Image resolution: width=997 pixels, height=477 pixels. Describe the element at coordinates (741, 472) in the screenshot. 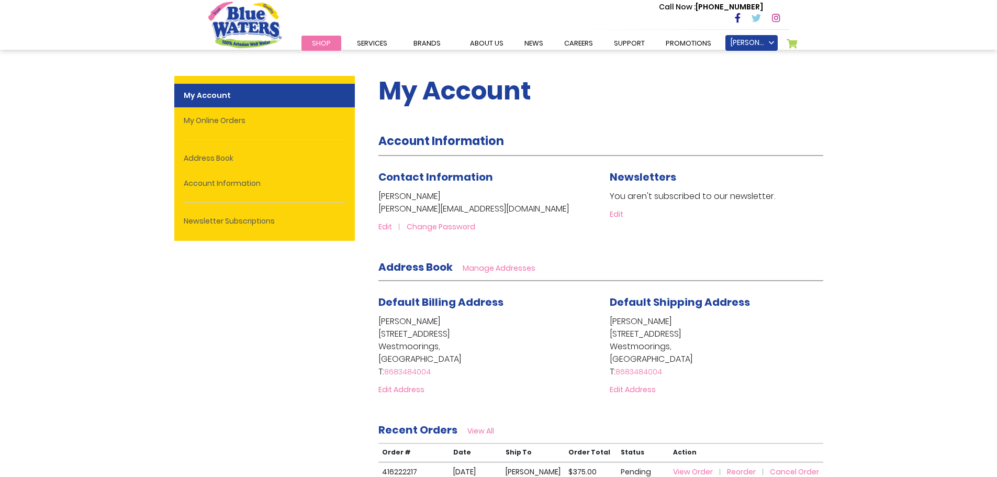

I see `span: Reorder` at that location.